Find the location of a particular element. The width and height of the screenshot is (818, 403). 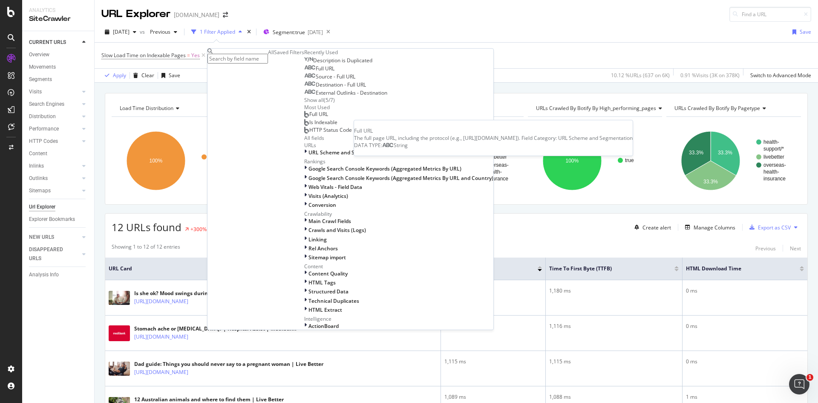

a: CURRENT URLS is located at coordinates (54, 42).